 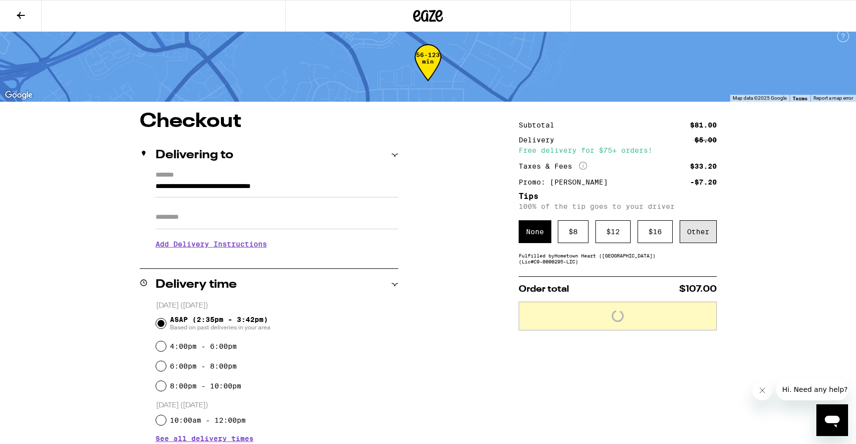 I want to click on span: See all delivery times, so click(x=205, y=438).